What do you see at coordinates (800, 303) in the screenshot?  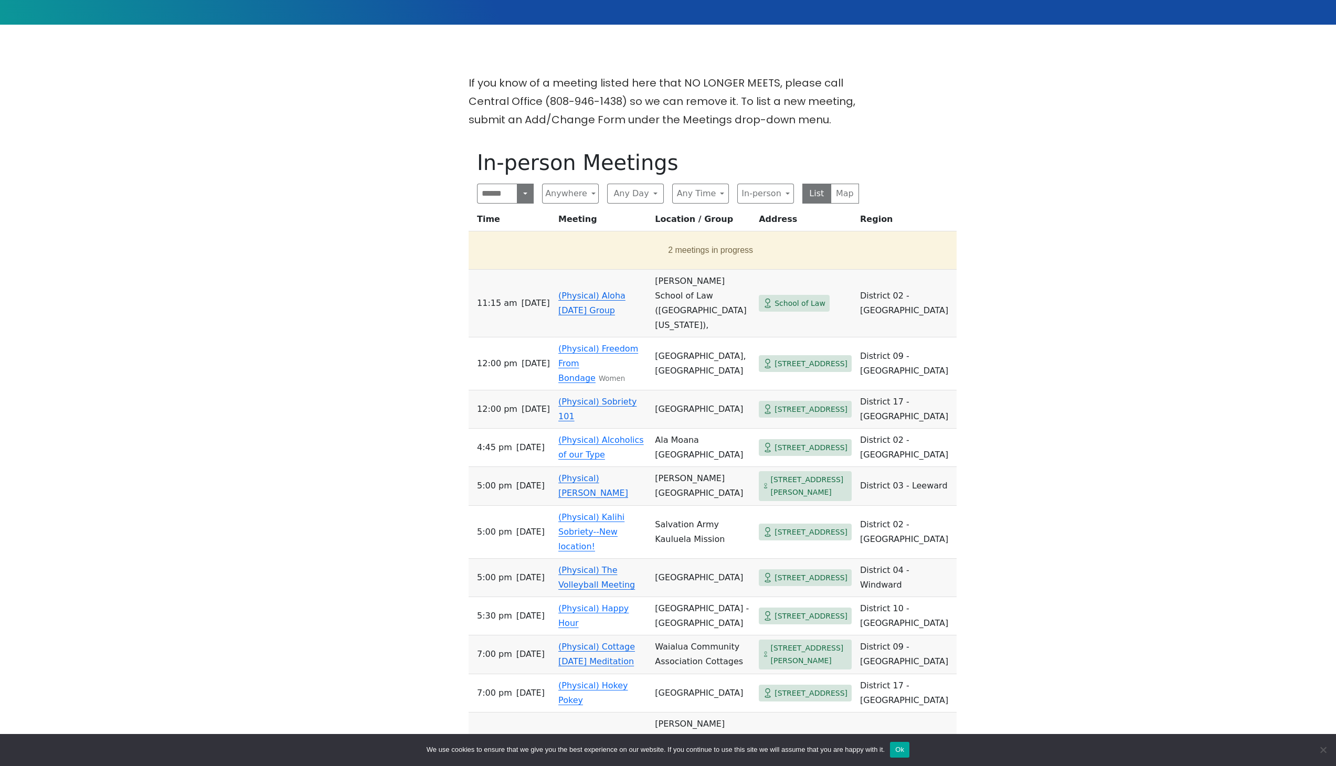 I see `span: School of Law` at bounding box center [800, 303].